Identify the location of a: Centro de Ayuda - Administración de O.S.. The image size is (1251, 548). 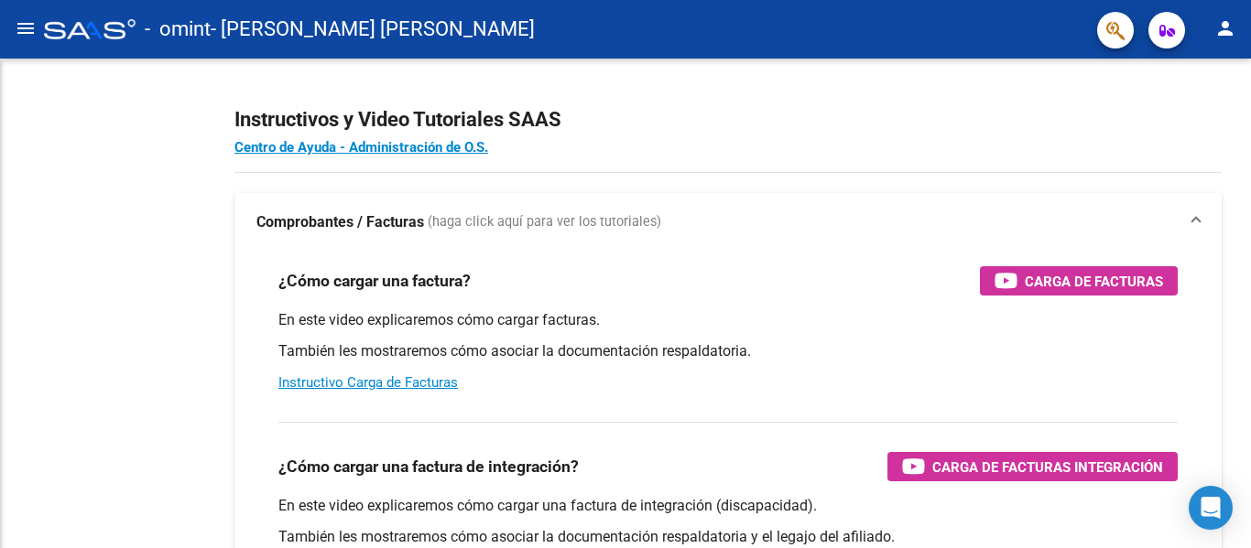
(361, 147).